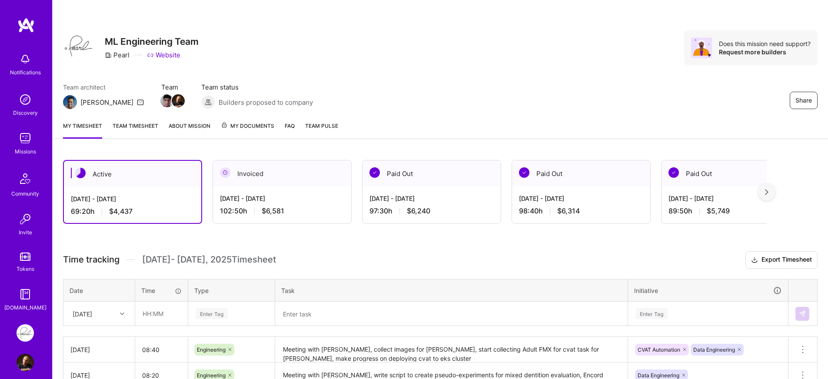  Describe the element at coordinates (322, 126) in the screenshot. I see `span: Team Pulse` at that location.